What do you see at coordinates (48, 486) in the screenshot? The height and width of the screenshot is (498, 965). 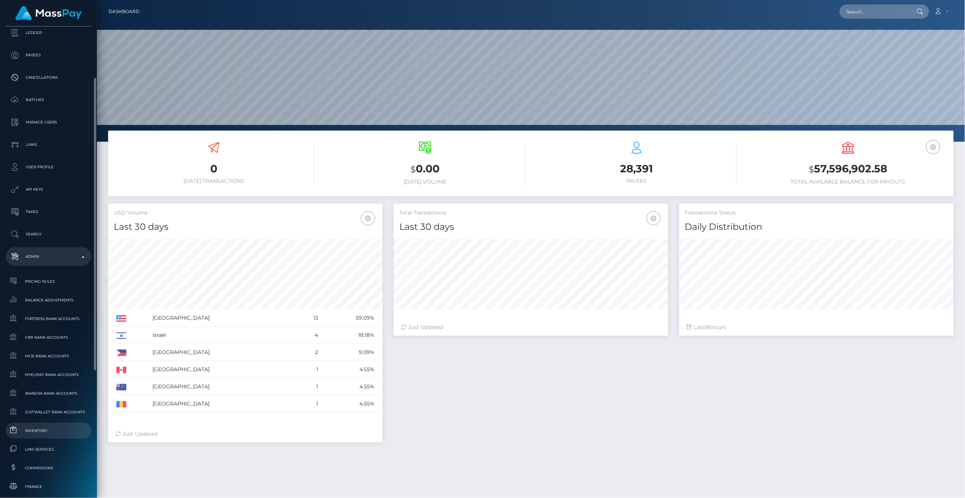 I see `a: Finance` at bounding box center [48, 486].